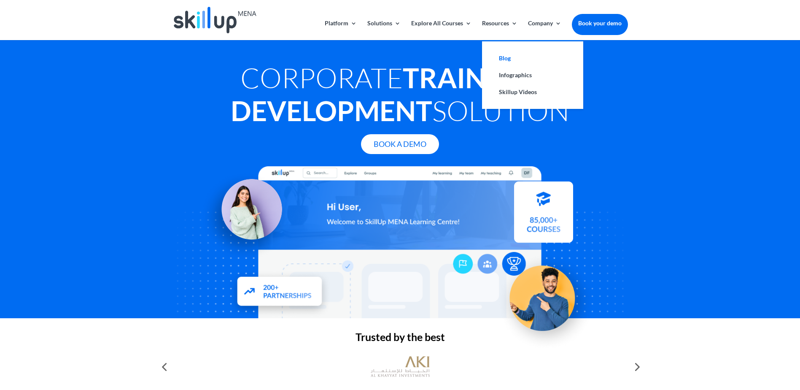 The image size is (800, 390). Describe the element at coordinates (533, 92) in the screenshot. I see `a: Skillup Videos` at that location.